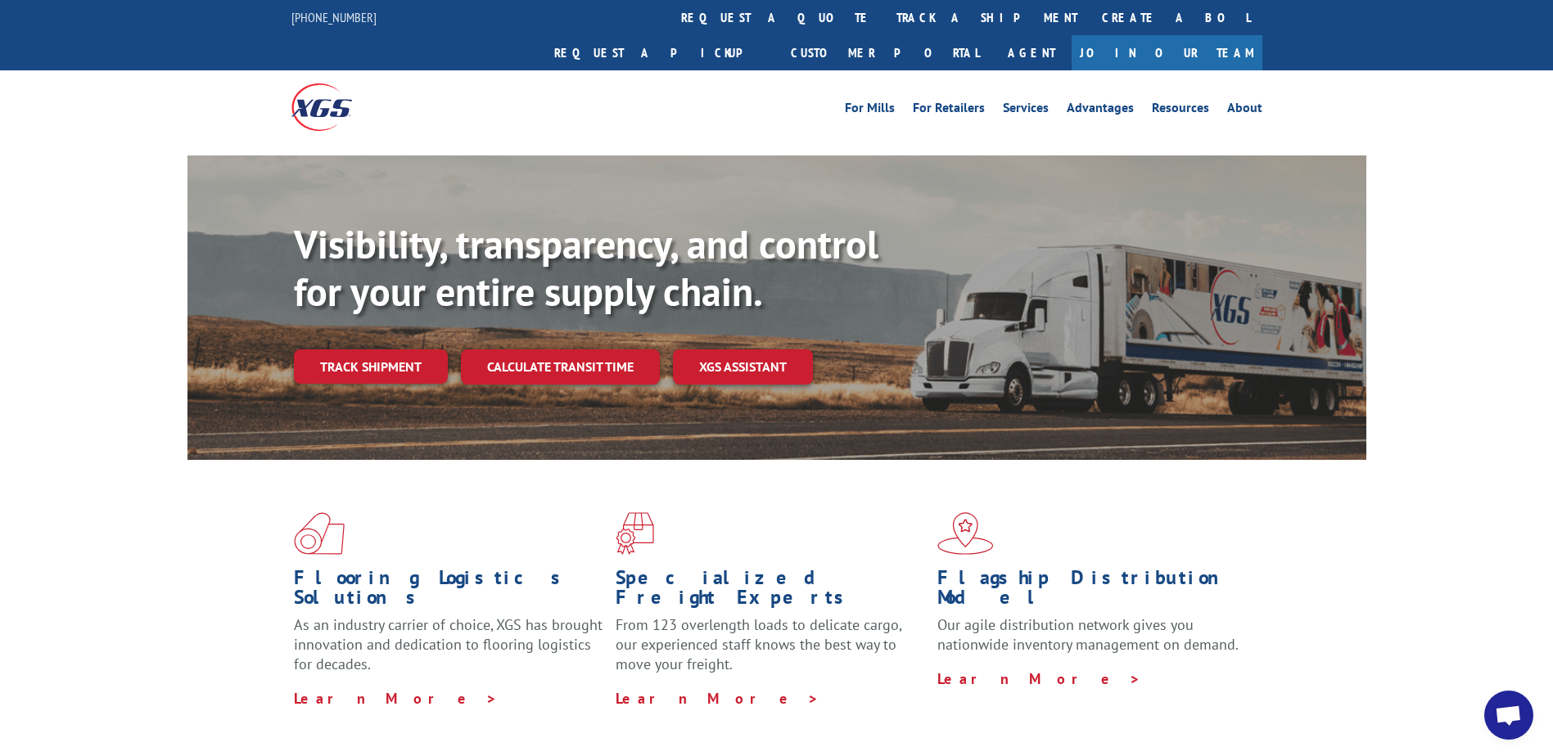  What do you see at coordinates (1031, 52) in the screenshot?
I see `a: Agent` at bounding box center [1031, 52].